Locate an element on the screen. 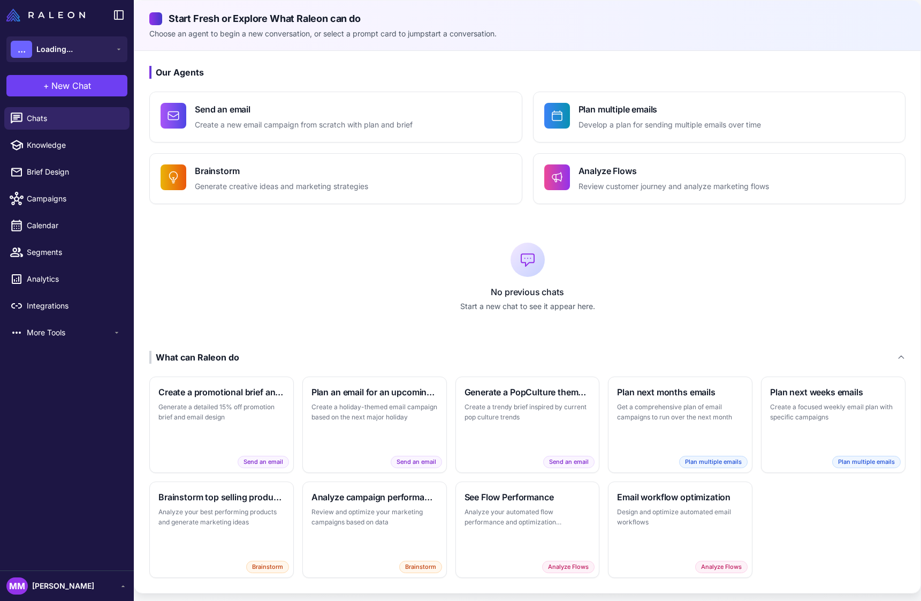  span: Campaigns is located at coordinates (74, 199).